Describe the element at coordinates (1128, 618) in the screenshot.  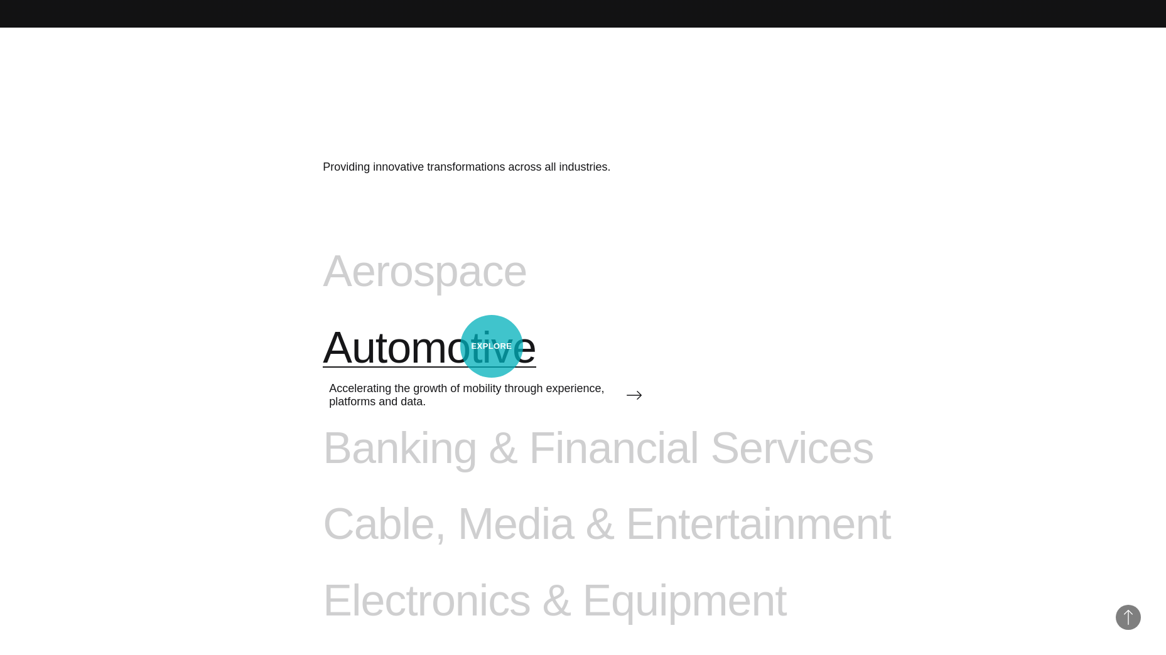
I see `span: Back to Top` at that location.